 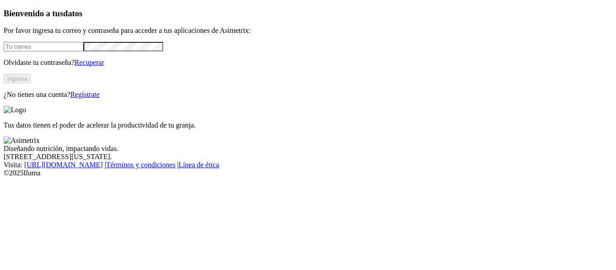 What do you see at coordinates (308, 63) in the screenshot?
I see `p: Olvidaste tu contraseña?` at bounding box center [308, 63].